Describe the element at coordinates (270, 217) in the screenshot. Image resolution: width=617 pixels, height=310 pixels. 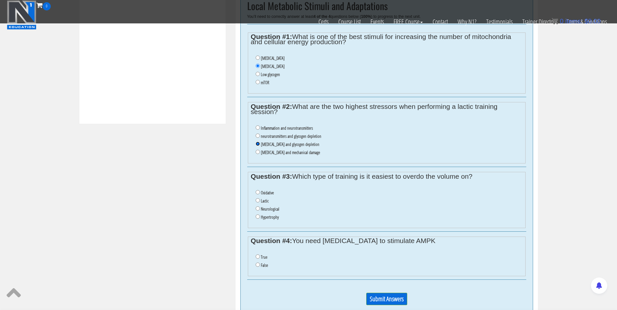
I see `label: Hypertrophy` at that location.